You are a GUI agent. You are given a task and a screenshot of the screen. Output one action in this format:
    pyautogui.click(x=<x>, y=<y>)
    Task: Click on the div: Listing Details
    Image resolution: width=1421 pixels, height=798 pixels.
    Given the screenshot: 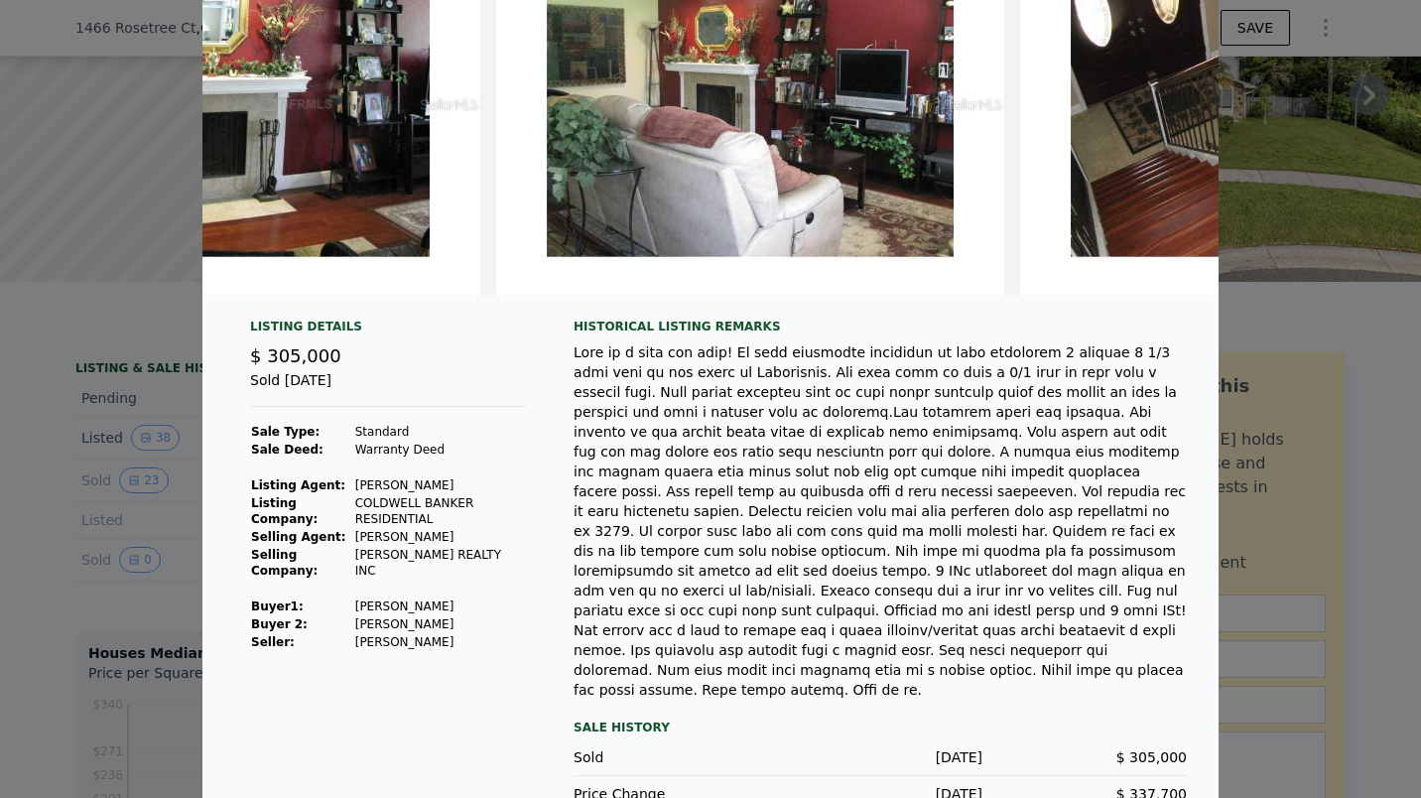 What is the action you would take?
    pyautogui.click(x=388, y=330)
    